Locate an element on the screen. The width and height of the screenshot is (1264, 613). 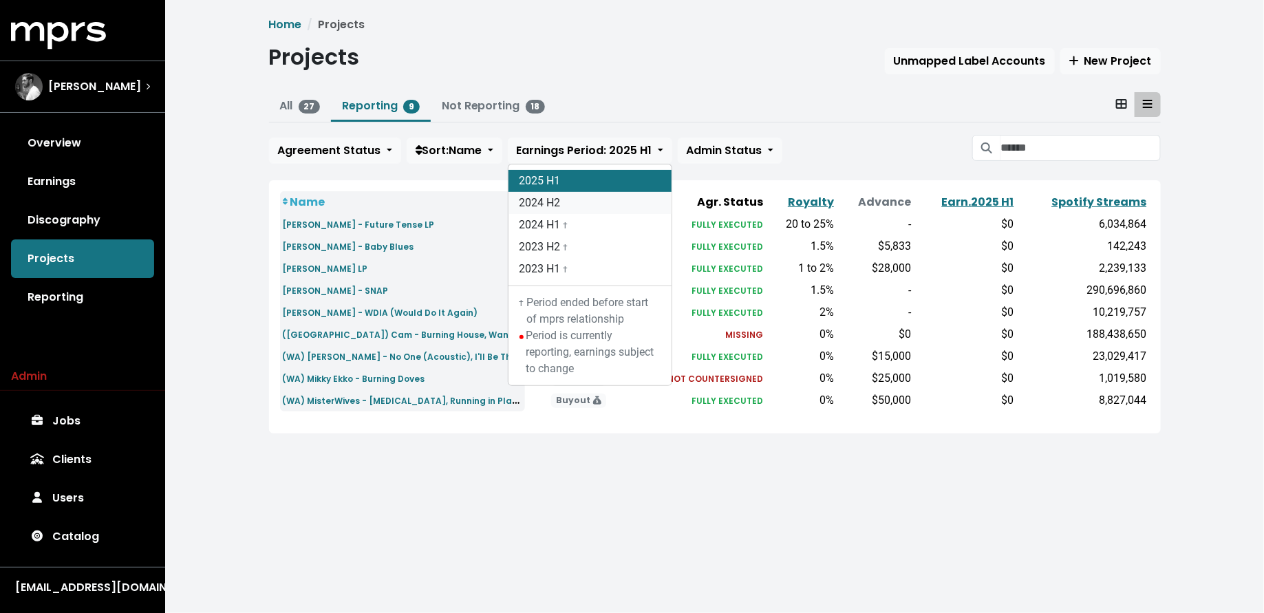
span: $25,000 is located at coordinates (891, 378).